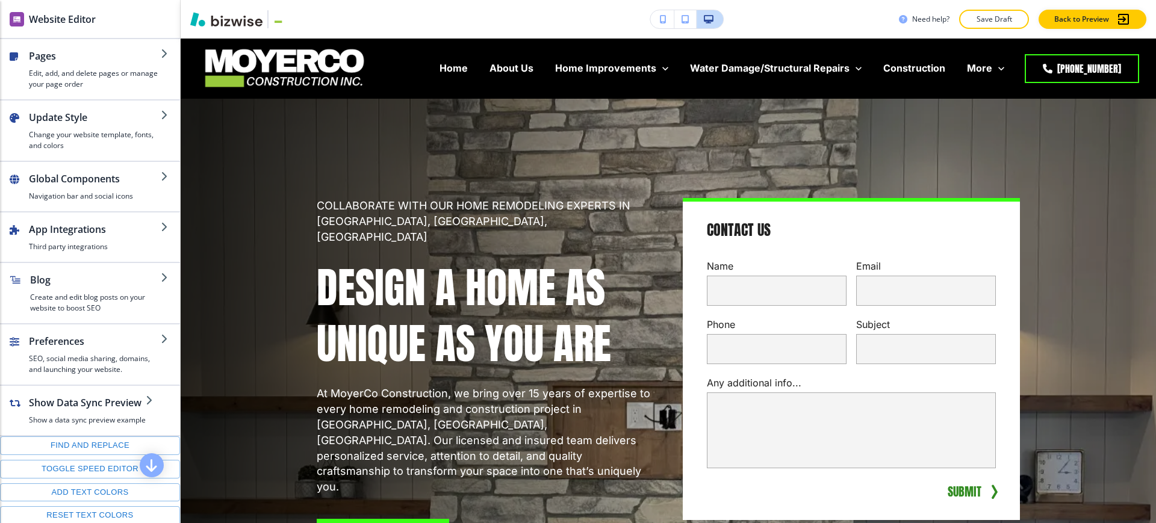 Image resolution: width=1156 pixels, height=523 pixels. I want to click on h2: App Integrations, so click(94, 229).